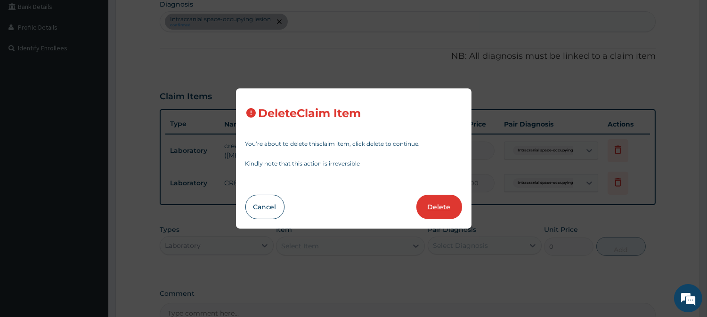 This screenshot has height=317, width=707. What do you see at coordinates (28, 59) in the screenshot?
I see `img: d_794563401_company_1708531726252_794563401` at bounding box center [28, 59].